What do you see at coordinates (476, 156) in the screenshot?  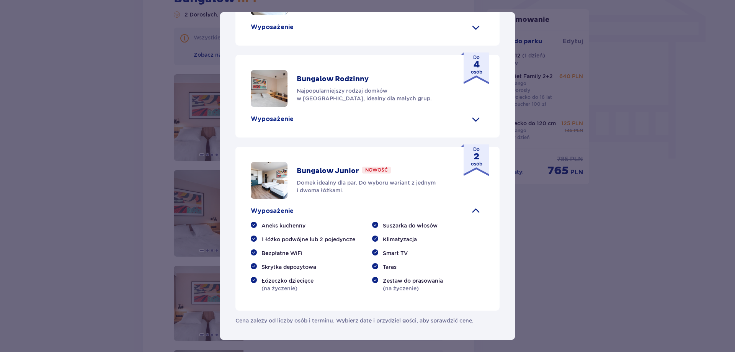 I see `strong: 2` at bounding box center [476, 156].